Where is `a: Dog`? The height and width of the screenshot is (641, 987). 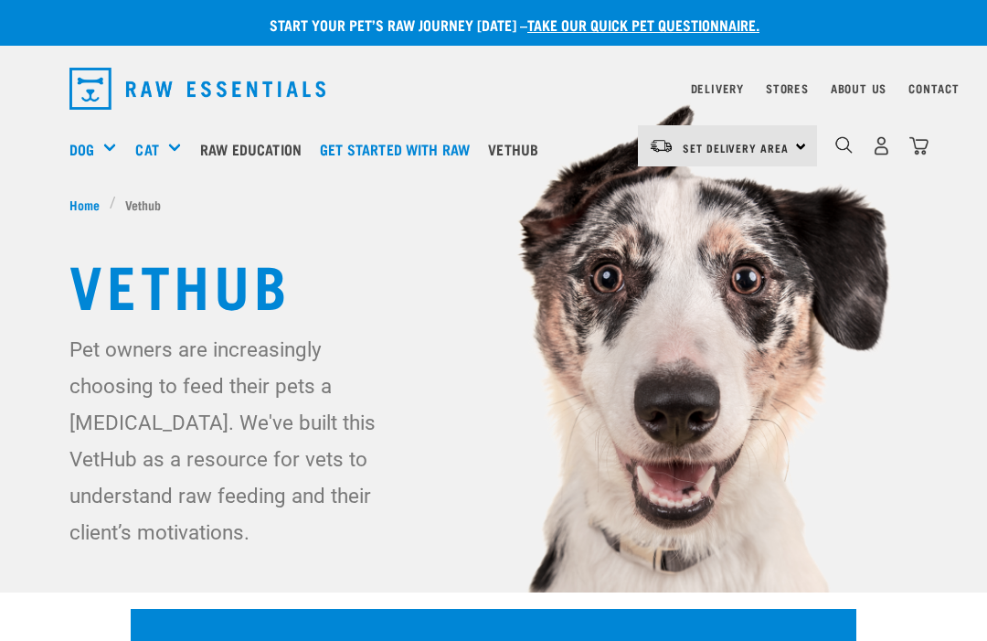
a: Dog is located at coordinates (81, 149).